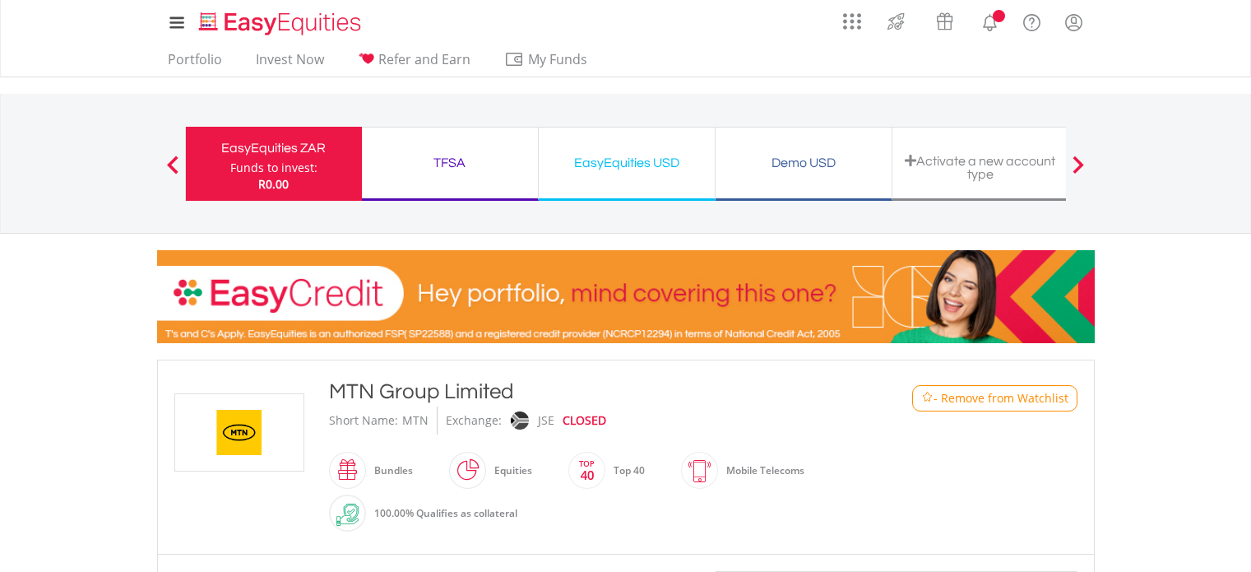 The image size is (1251, 572). Describe the element at coordinates (1001, 398) in the screenshot. I see `span: - Remove from Watchlist` at that location.